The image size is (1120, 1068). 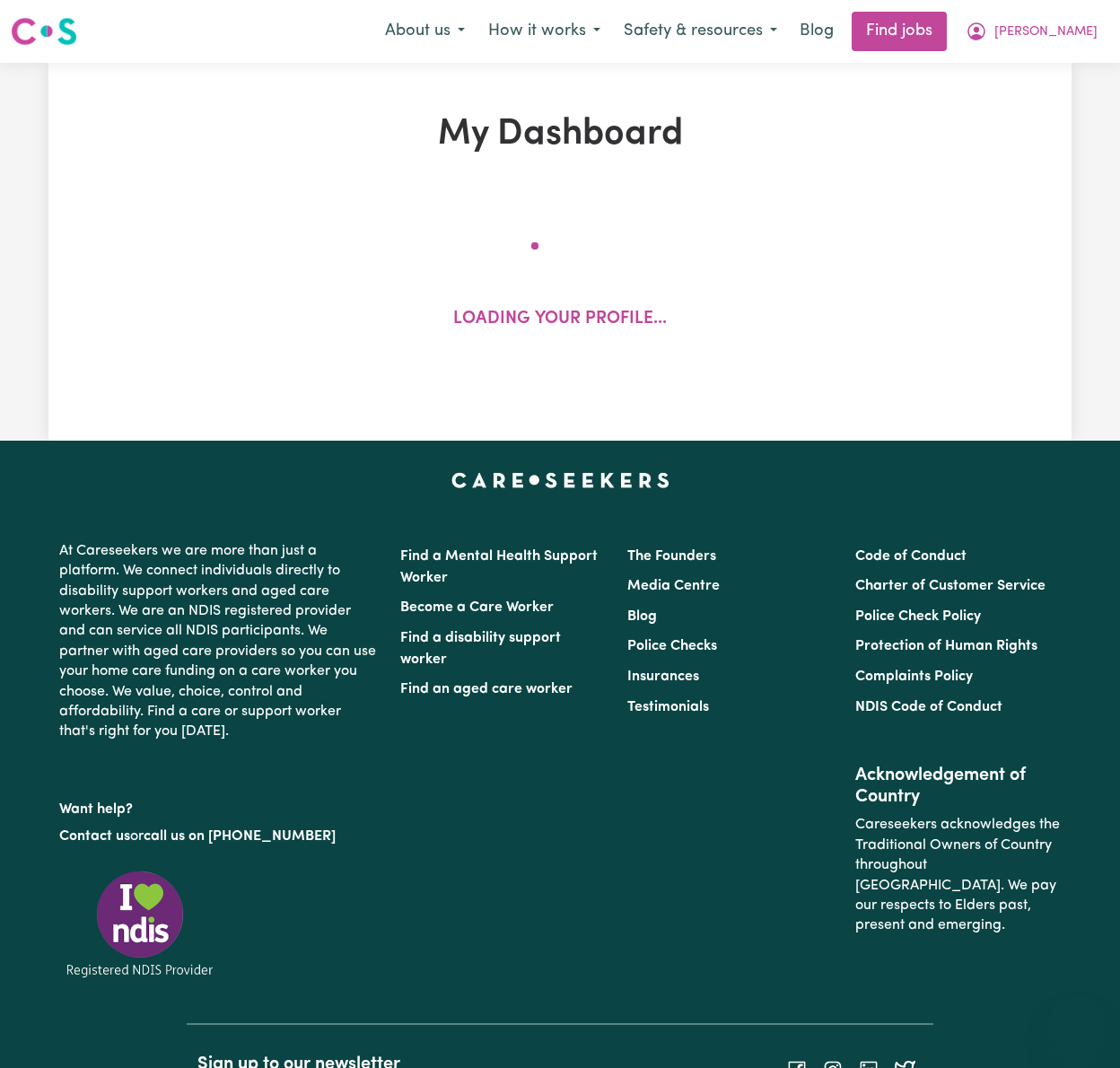 What do you see at coordinates (560, 135) in the screenshot?
I see `h1: My Dashboard` at bounding box center [560, 135].